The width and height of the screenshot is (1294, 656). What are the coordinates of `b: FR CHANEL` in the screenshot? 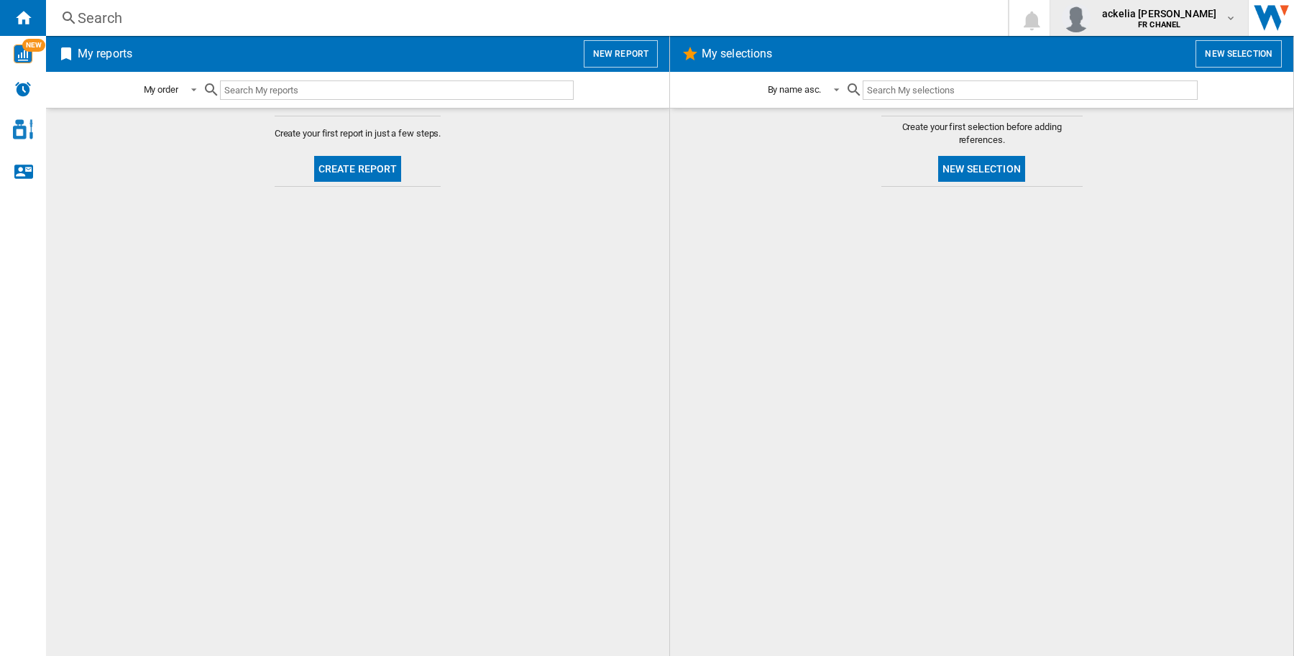 It's located at (1159, 24).